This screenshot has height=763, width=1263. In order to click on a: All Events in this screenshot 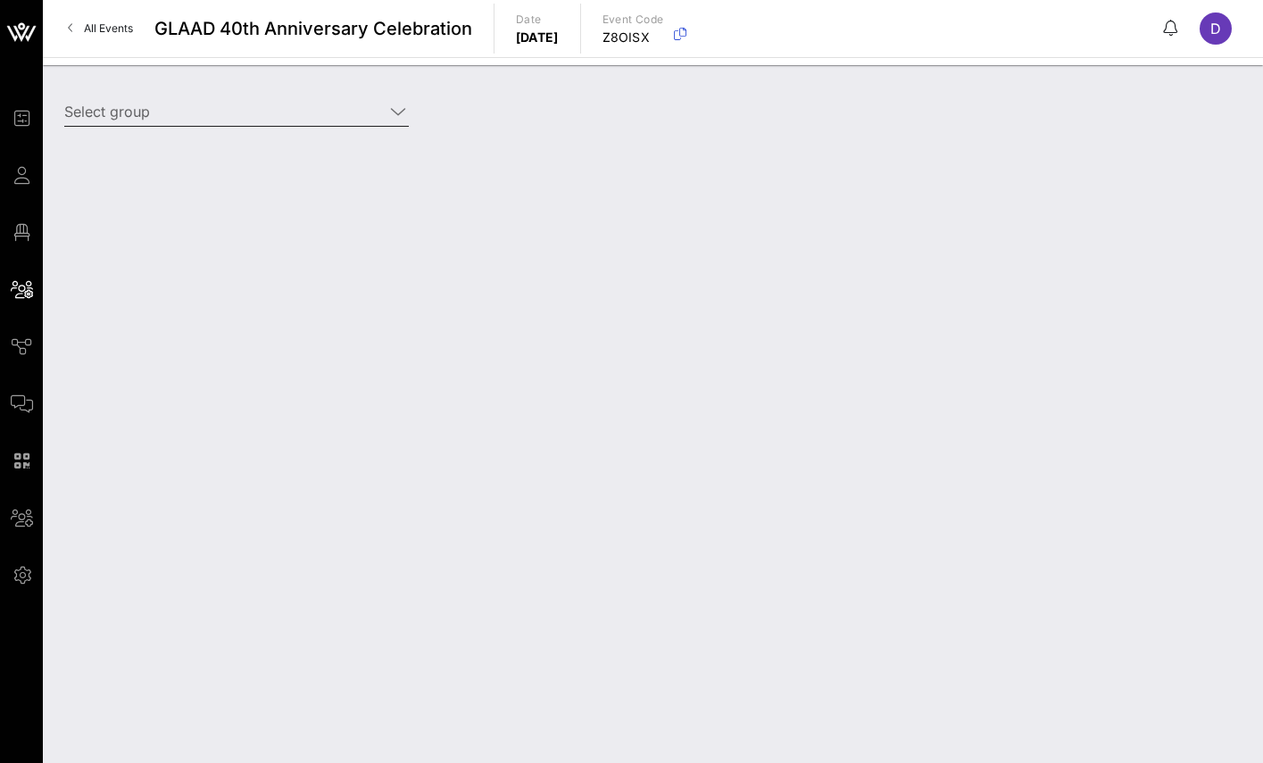, I will do `click(100, 29)`.